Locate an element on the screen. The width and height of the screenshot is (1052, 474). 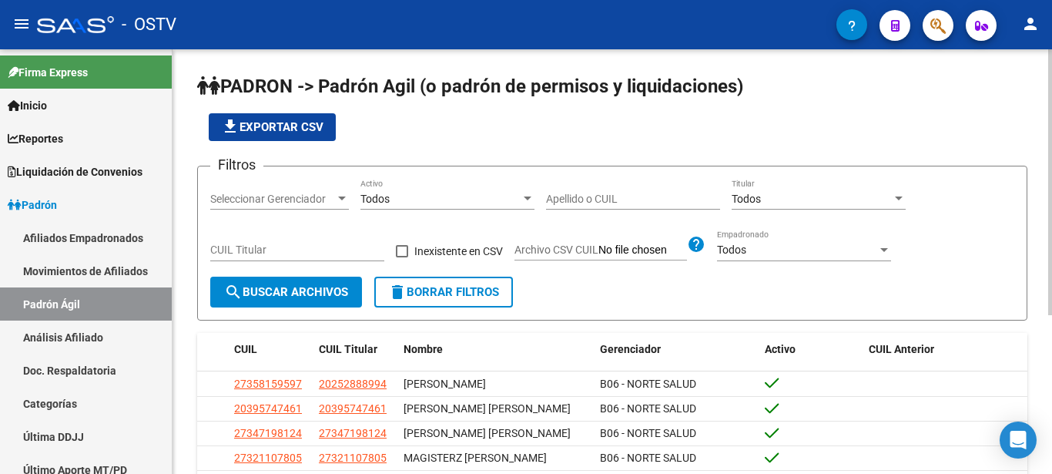
span: Buscar Archivos is located at coordinates (286, 292).